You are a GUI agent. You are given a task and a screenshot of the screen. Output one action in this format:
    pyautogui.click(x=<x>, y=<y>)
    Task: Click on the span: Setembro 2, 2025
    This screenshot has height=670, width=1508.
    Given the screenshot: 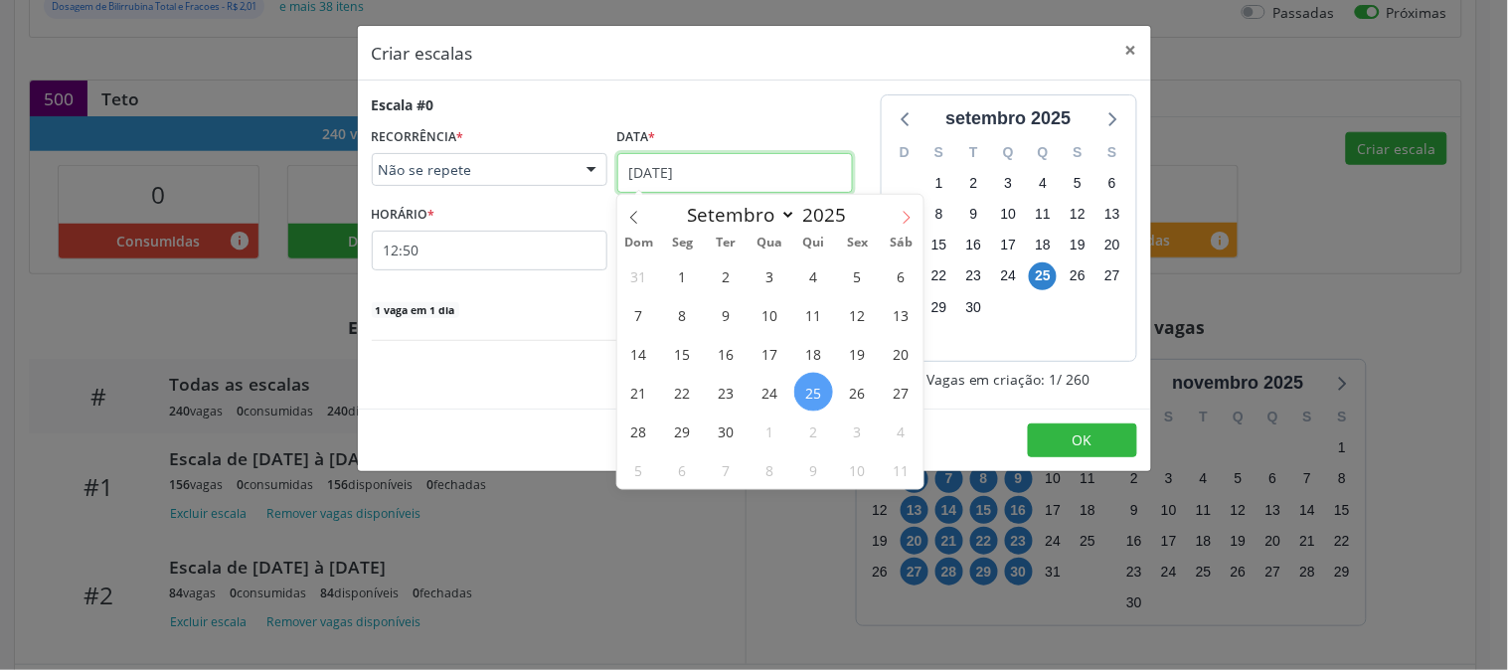 What is the action you would take?
    pyautogui.click(x=726, y=275)
    